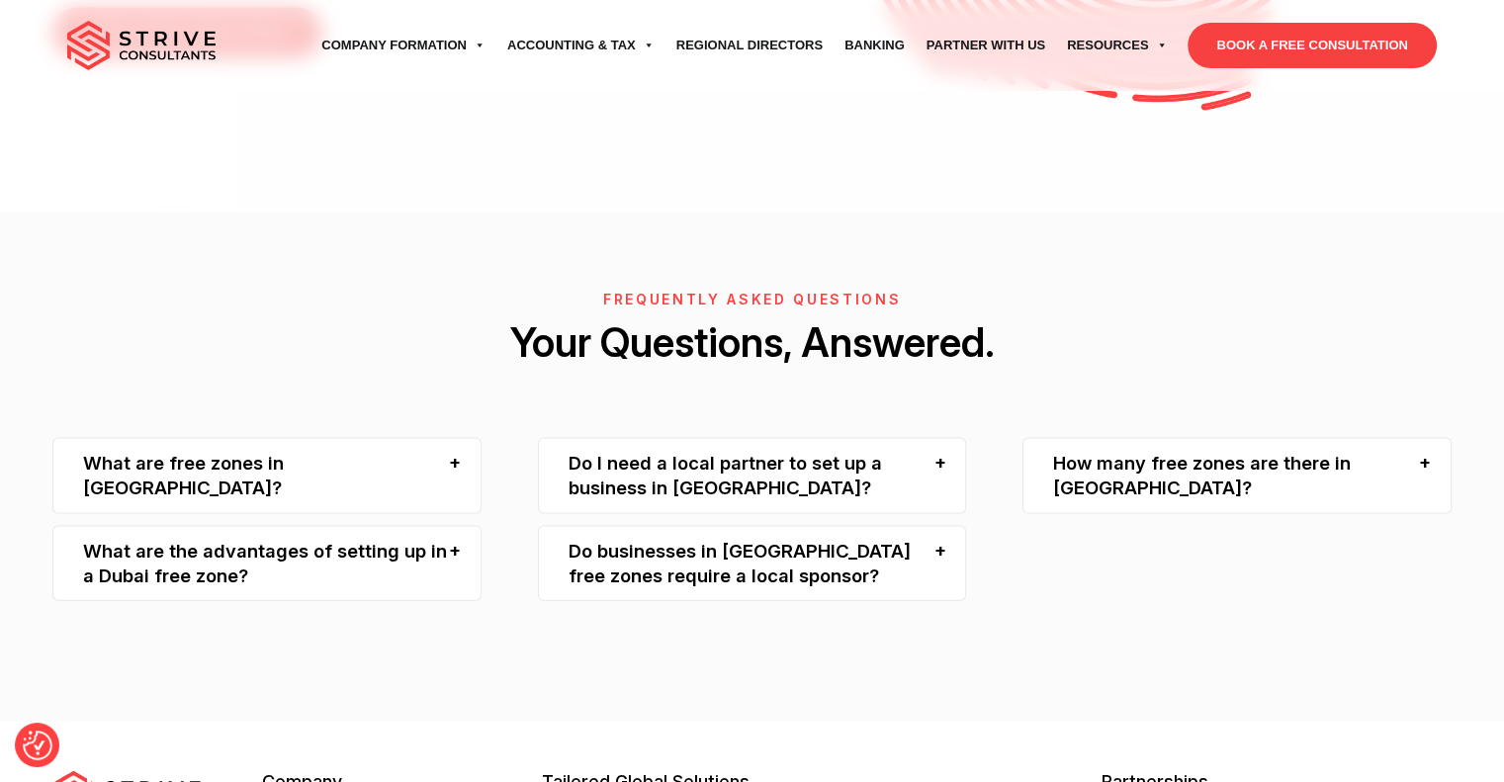 The width and height of the screenshot is (1504, 782). What do you see at coordinates (403, 45) in the screenshot?
I see `a: Company Formation` at bounding box center [403, 45].